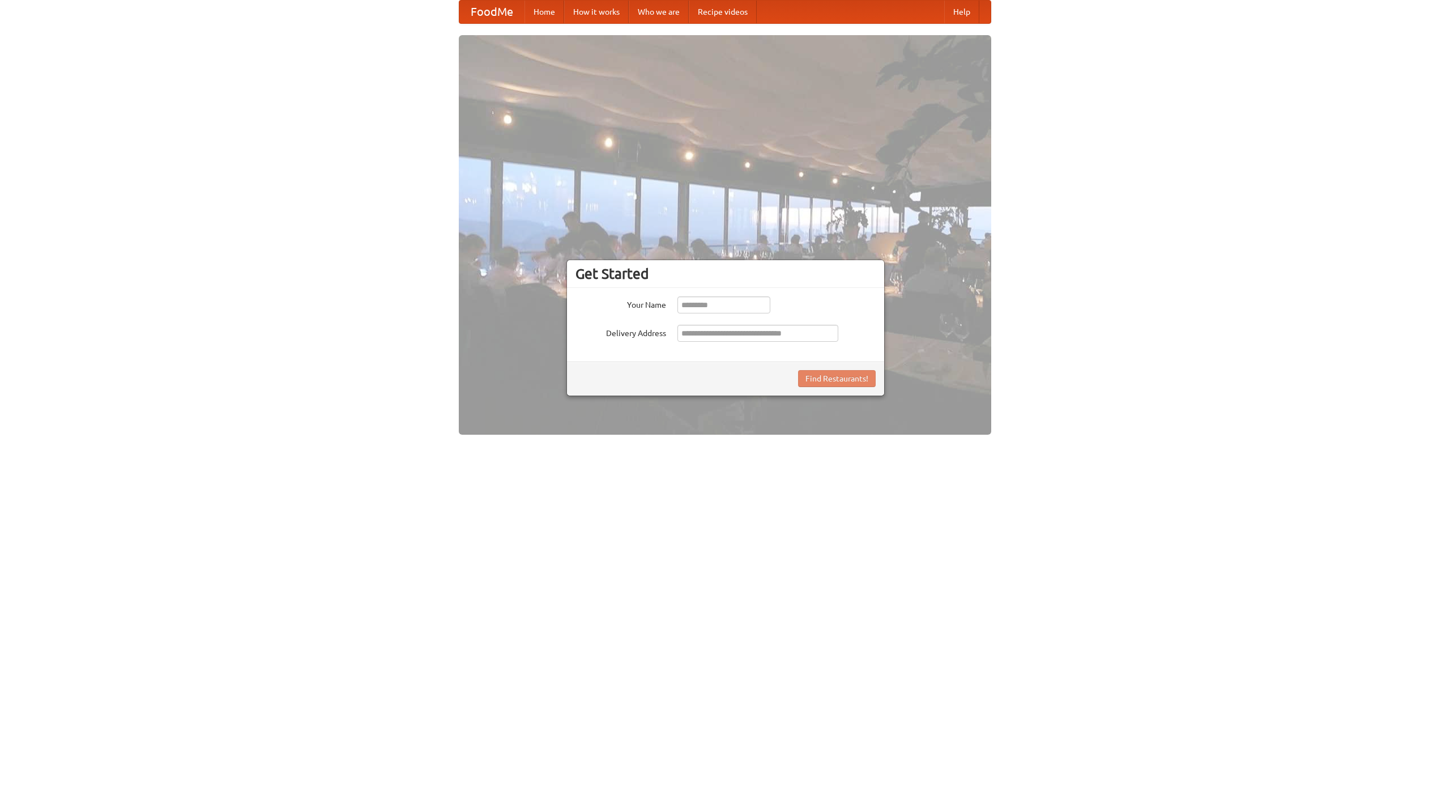 This screenshot has width=1450, height=802. What do you see at coordinates (837, 378) in the screenshot?
I see `button: Find Restaurants!` at bounding box center [837, 378].